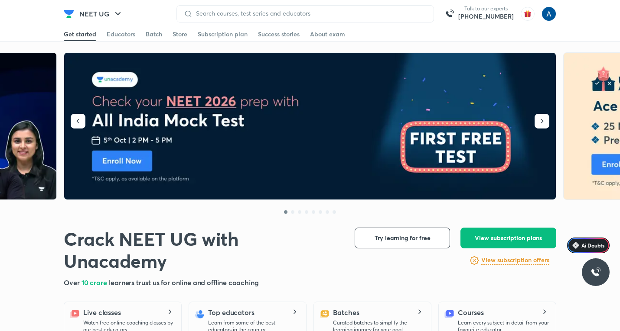  Describe the element at coordinates (80, 34) in the screenshot. I see `div: Get started` at that location.